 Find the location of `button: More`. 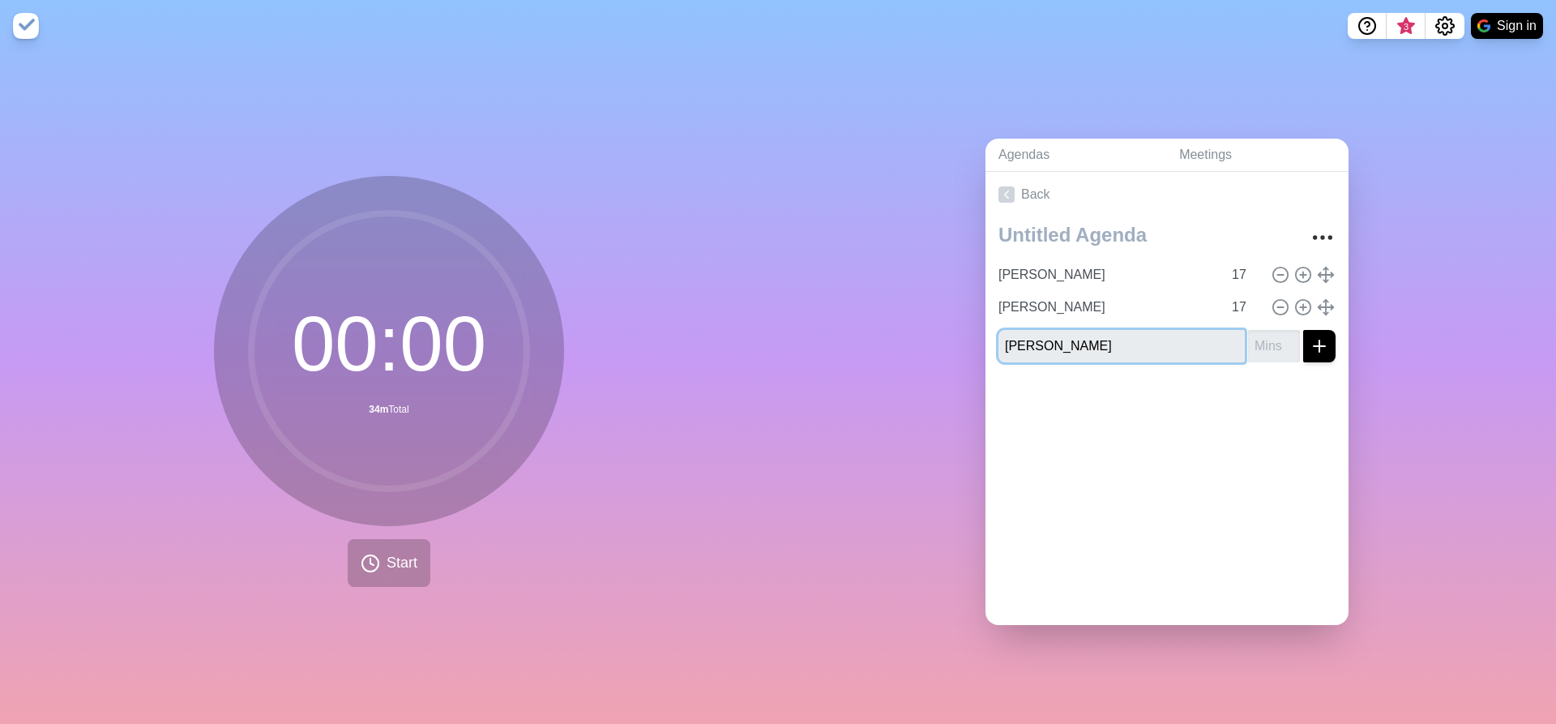

button: More is located at coordinates (1323, 237).